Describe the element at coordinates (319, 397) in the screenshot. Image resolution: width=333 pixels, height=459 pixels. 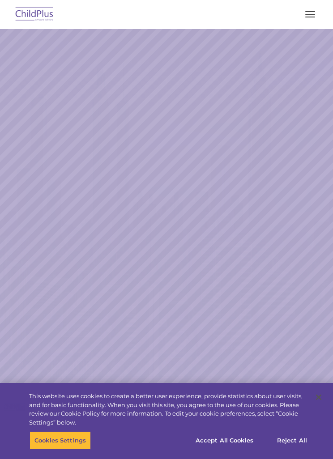
I see `button: Close` at that location.